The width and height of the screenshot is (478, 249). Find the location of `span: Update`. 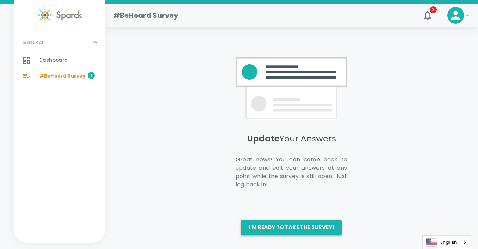

span: Update is located at coordinates (263, 139).